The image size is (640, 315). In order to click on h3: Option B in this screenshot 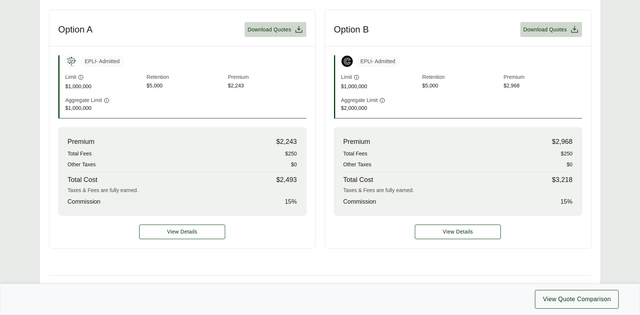, I will do `click(351, 30)`.